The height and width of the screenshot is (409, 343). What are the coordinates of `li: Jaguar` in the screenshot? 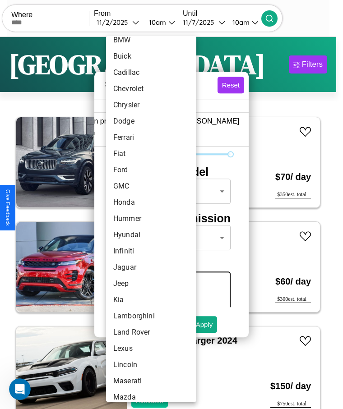 It's located at (151, 268).